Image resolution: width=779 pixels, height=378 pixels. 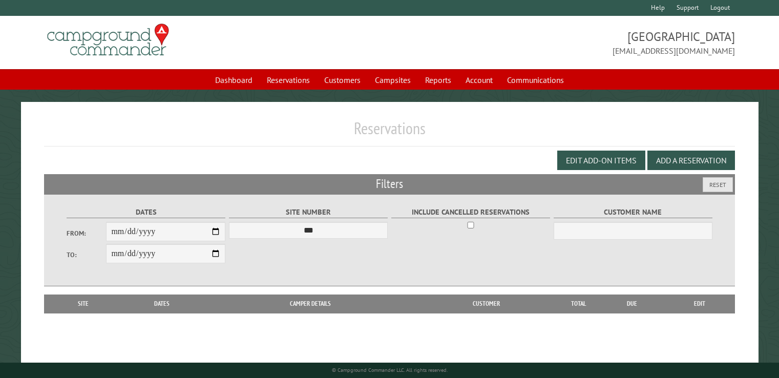 I want to click on button: Edit Add-on Items, so click(x=601, y=160).